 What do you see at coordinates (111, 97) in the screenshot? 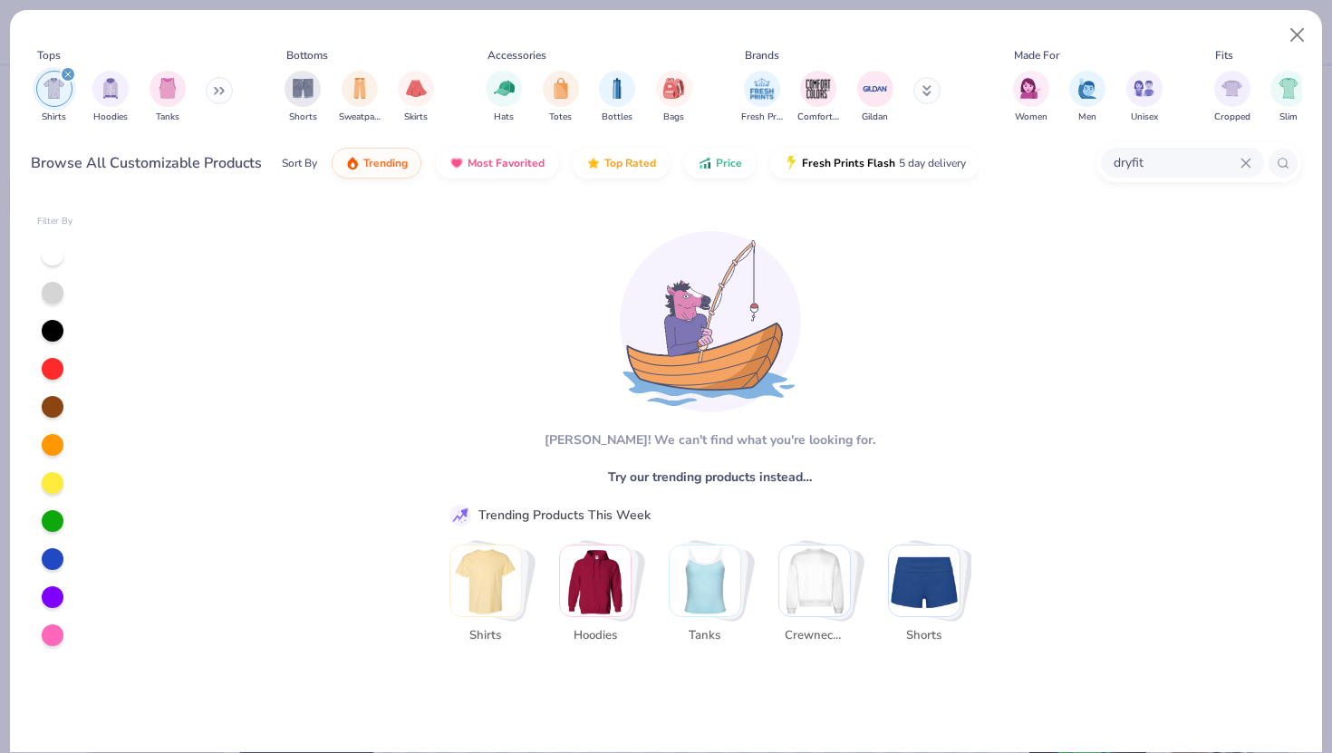
I see `div: filter for Hoodies` at bounding box center [111, 97].